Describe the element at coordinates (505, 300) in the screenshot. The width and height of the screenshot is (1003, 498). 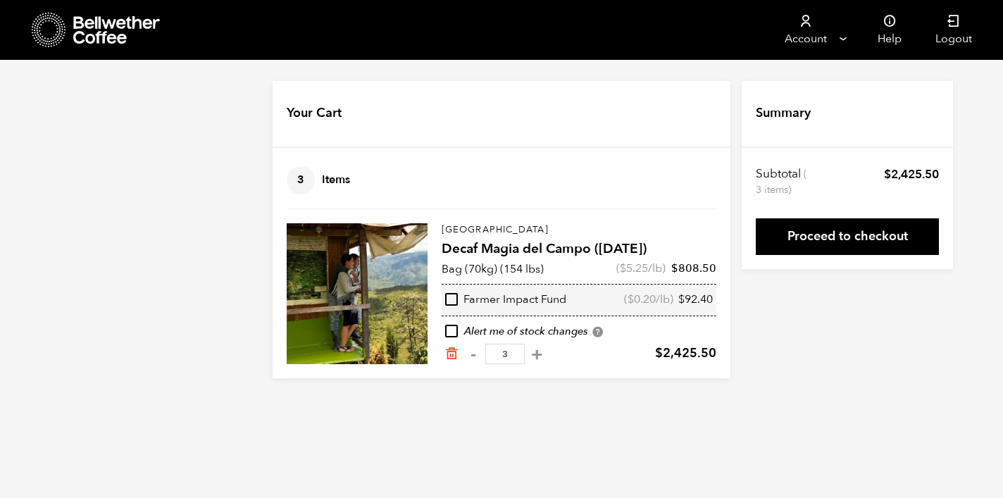
I see `div: Farmer Impact Fund` at that location.